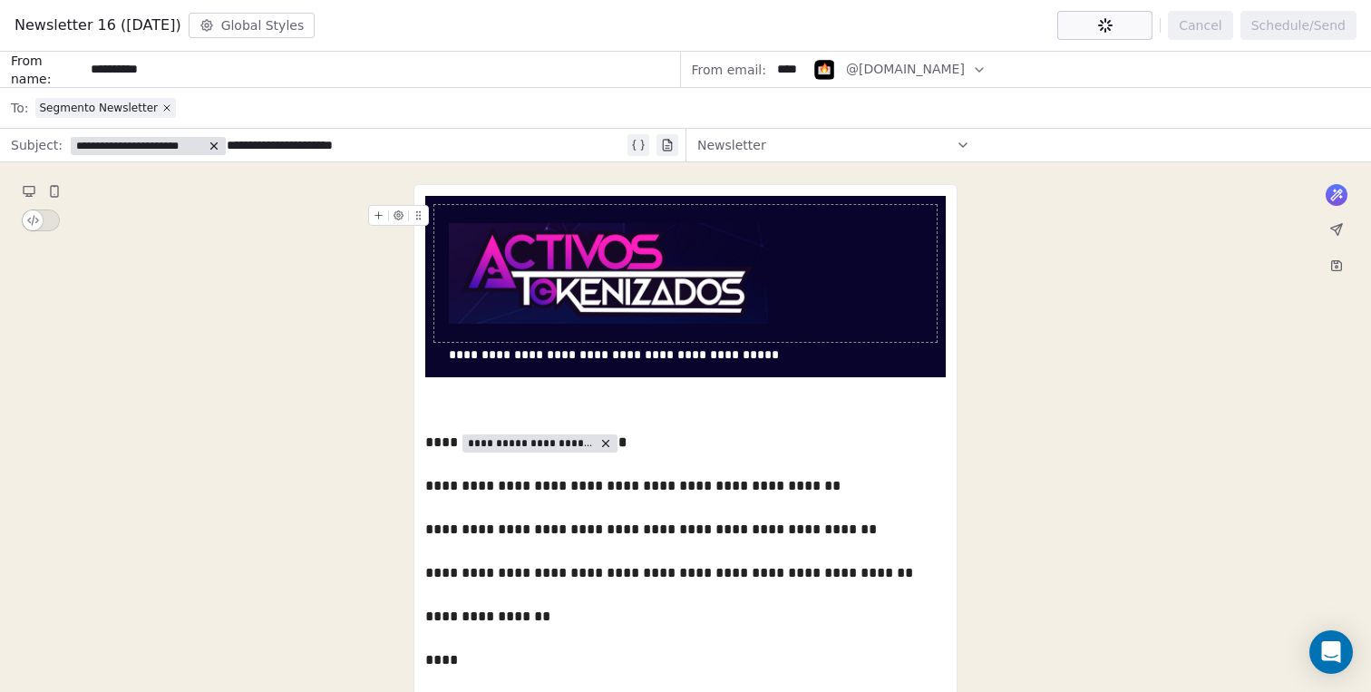 The width and height of the screenshot is (1371, 692). I want to click on span: To:, so click(19, 108).